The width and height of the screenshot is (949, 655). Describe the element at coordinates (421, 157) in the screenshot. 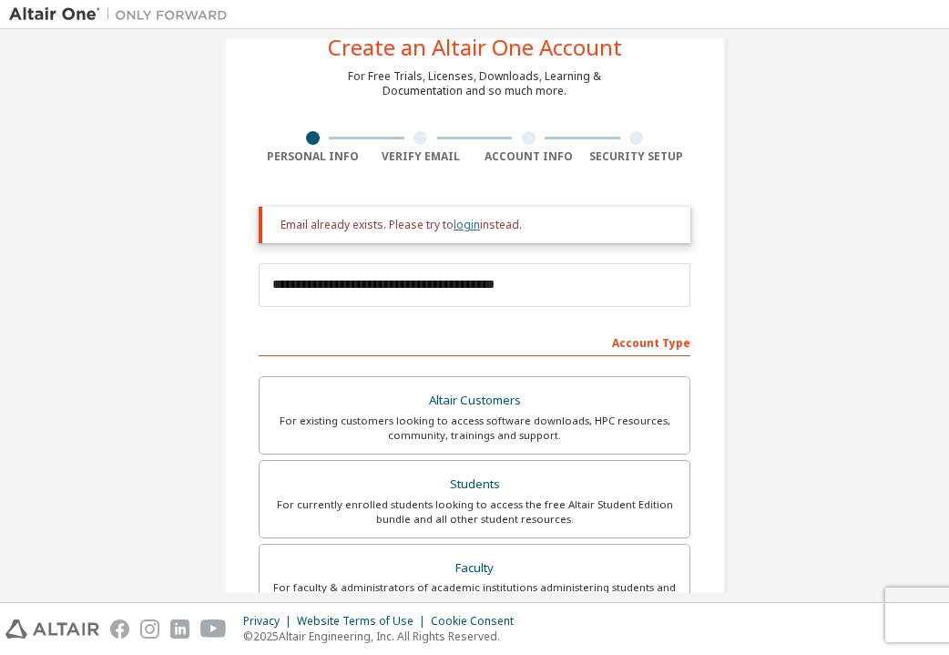

I see `div: Verify Email` at that location.